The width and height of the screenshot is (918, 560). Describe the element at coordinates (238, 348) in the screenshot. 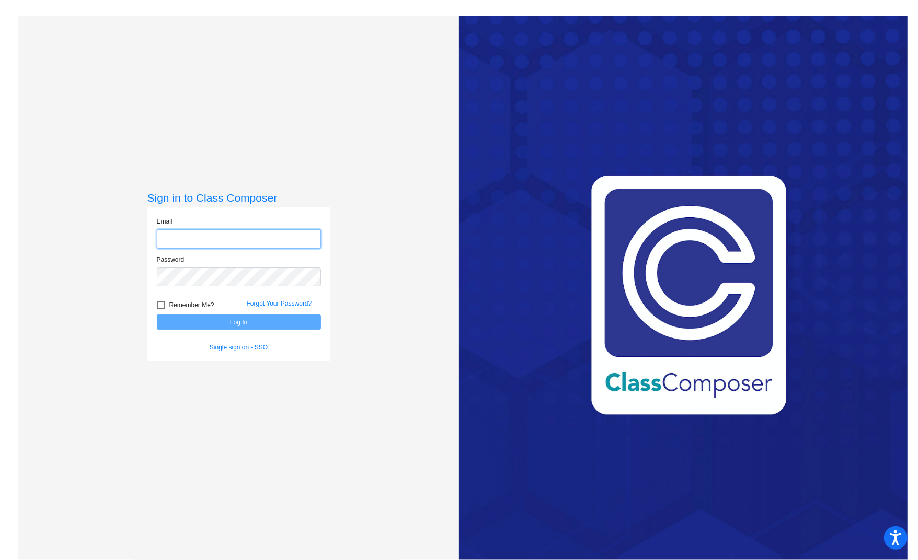

I see `a: Single sign on - SSO` at that location.